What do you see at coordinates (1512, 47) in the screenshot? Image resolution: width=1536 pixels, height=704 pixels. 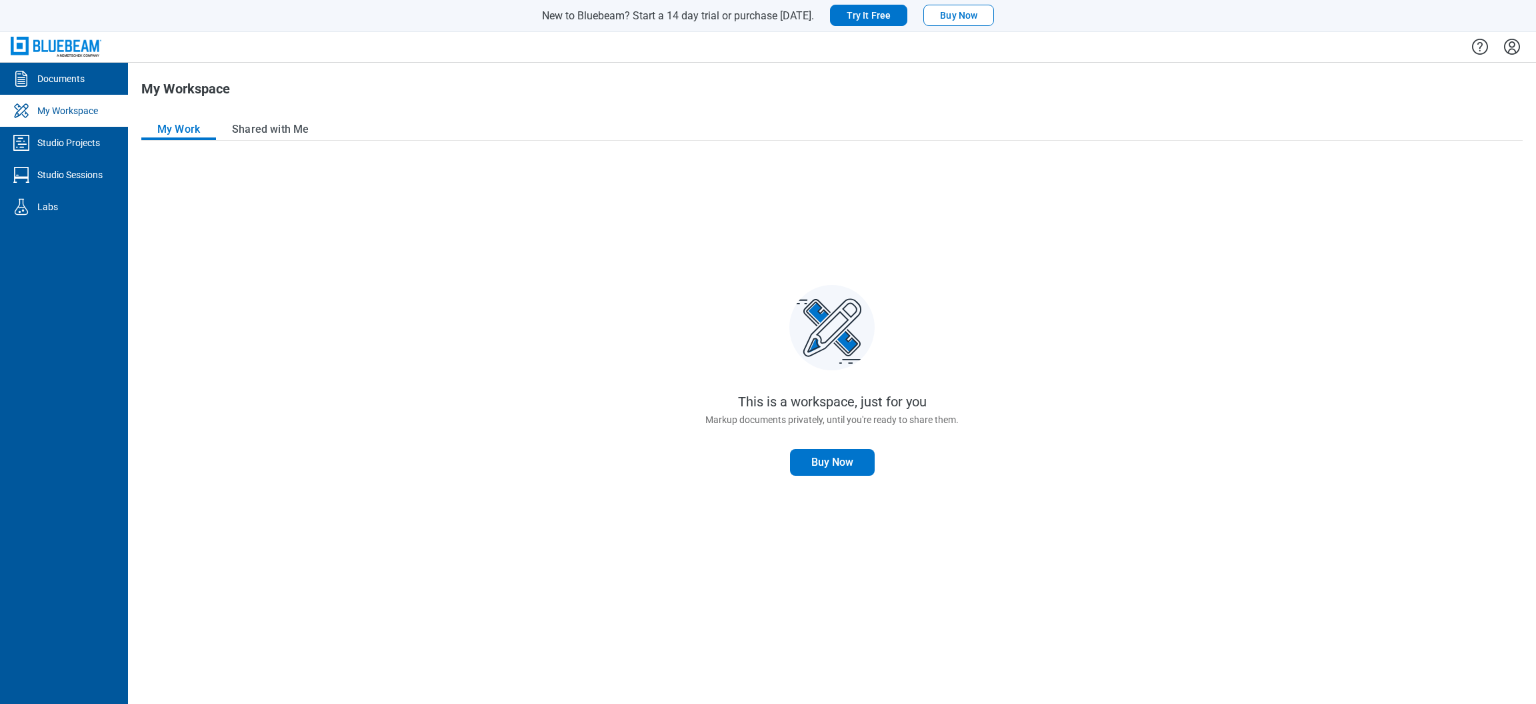 I see `button: Settings` at bounding box center [1512, 47].